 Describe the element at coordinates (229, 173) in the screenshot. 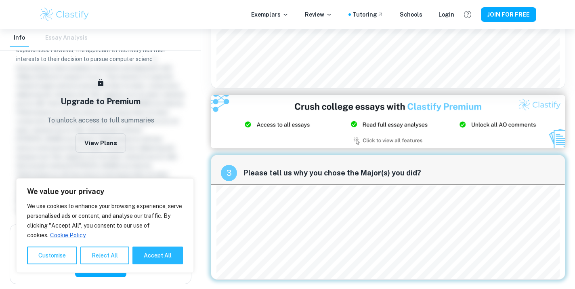

I see `div: recipe` at that location.